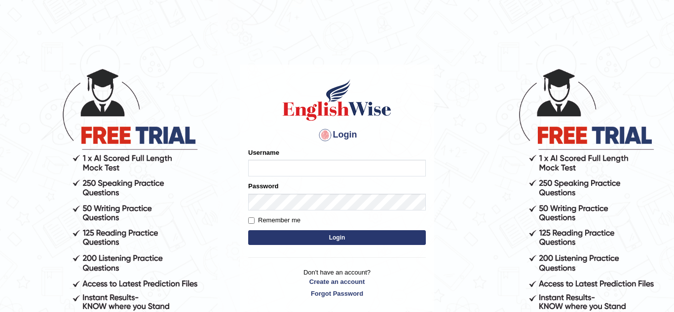 The height and width of the screenshot is (312, 674). What do you see at coordinates (264, 153) in the screenshot?
I see `label: Username` at bounding box center [264, 153].